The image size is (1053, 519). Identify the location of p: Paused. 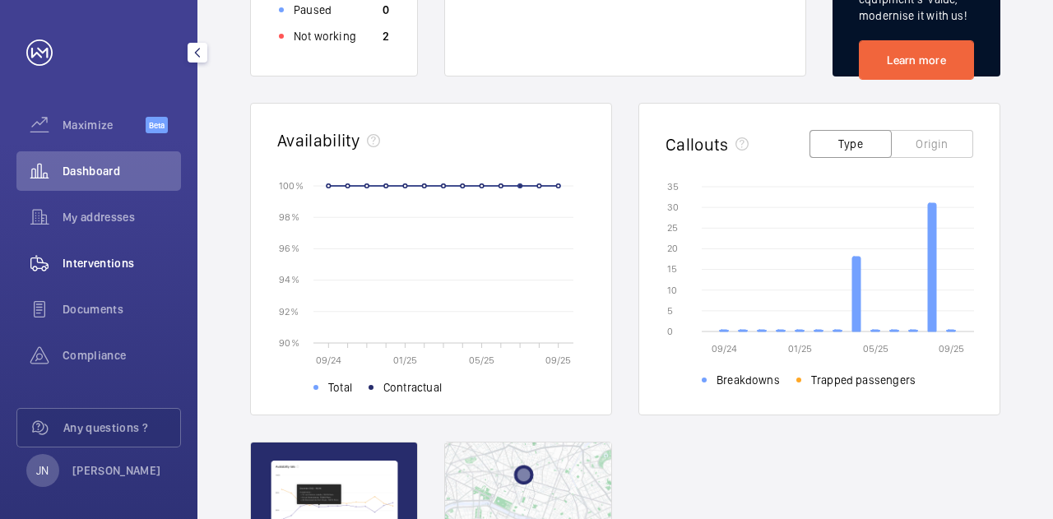
(312, 10).